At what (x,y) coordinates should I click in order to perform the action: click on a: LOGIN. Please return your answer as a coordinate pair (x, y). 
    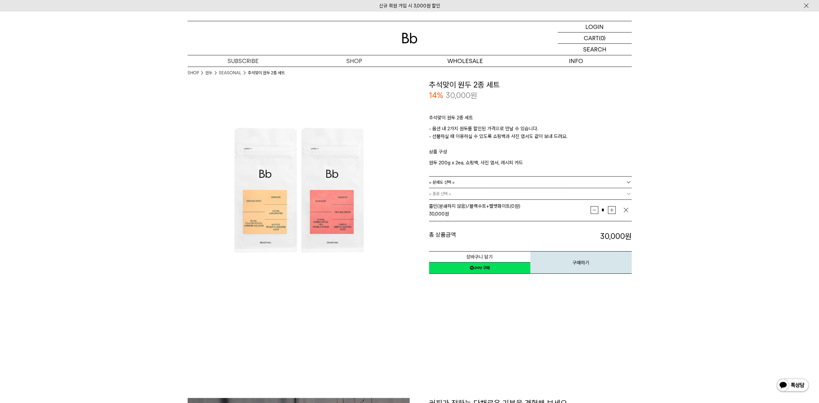
    Looking at the image, I should click on (595, 27).